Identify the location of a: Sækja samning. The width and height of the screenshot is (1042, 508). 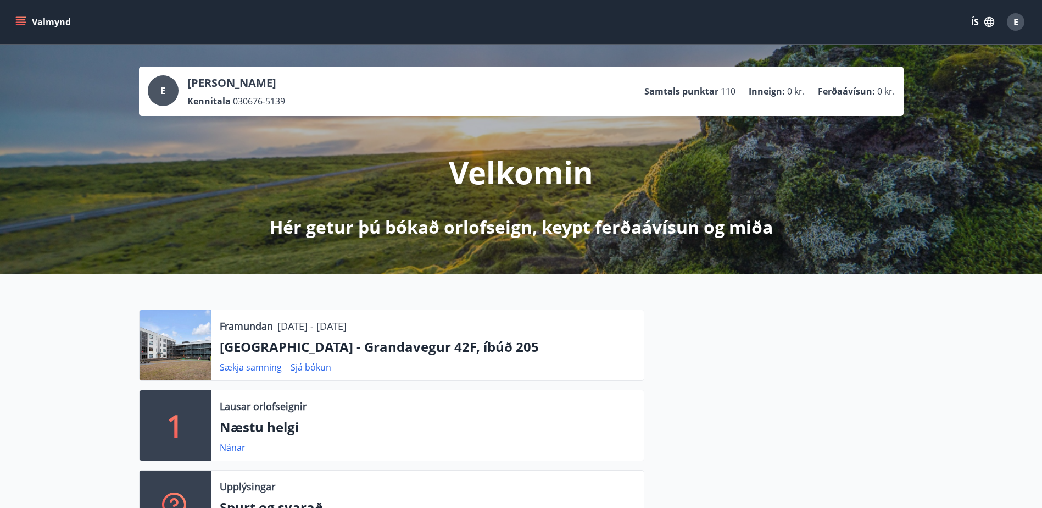
(251, 367).